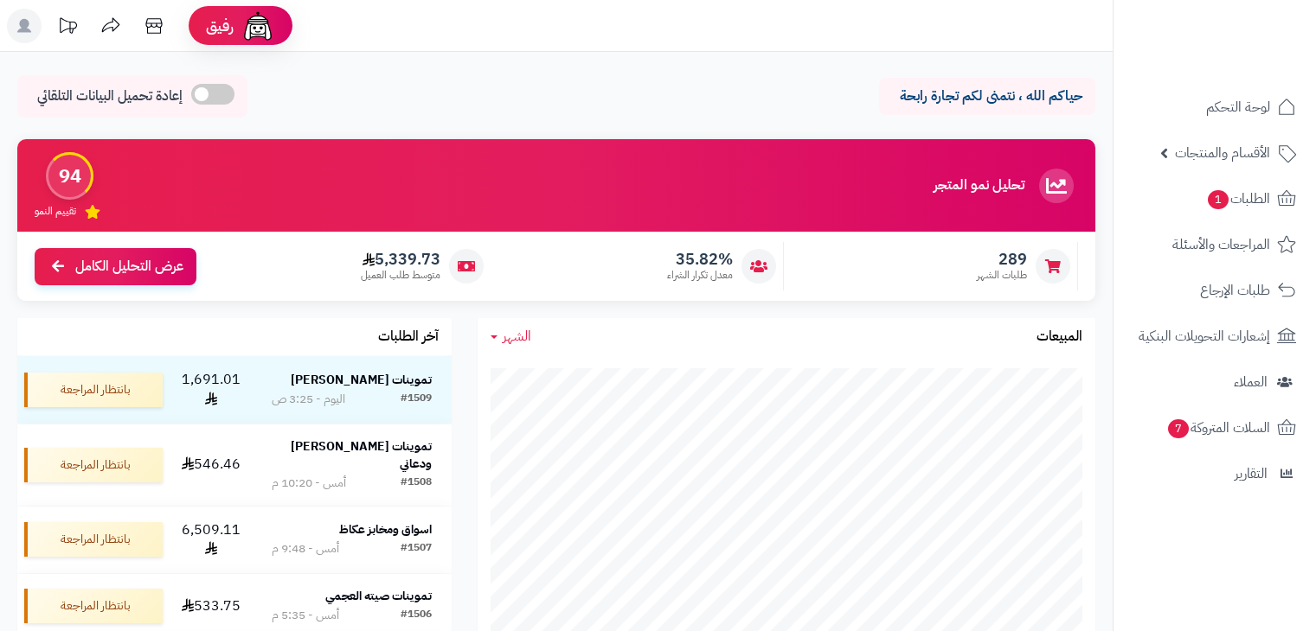  What do you see at coordinates (1214, 107) in the screenshot?
I see `a: لوحة التحكم` at bounding box center [1214, 107].